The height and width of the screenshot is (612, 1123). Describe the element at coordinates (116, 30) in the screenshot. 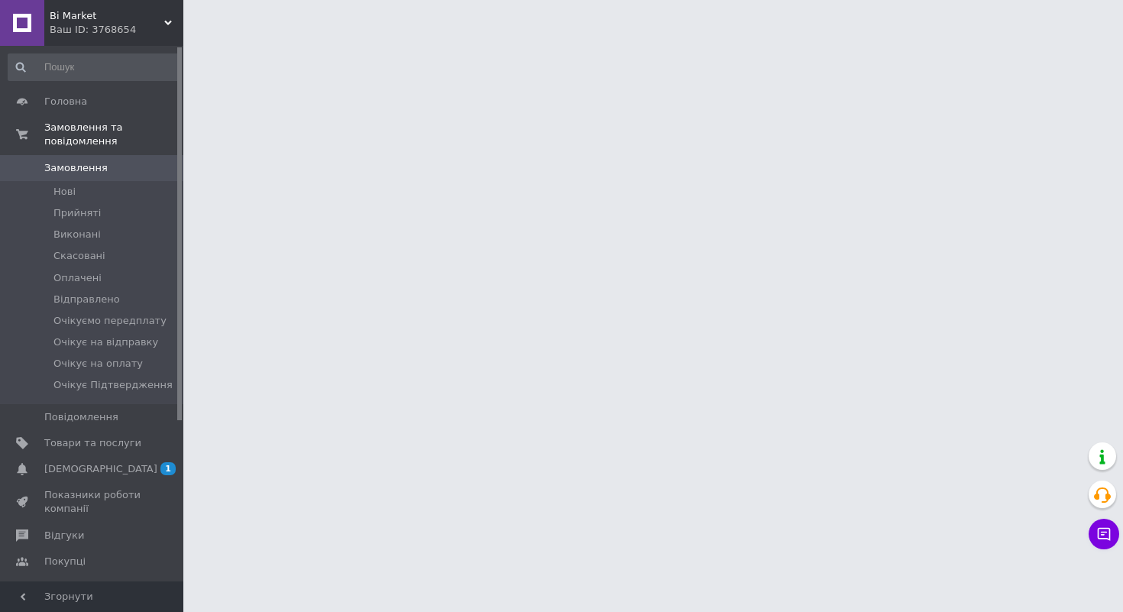

I see `div: Ваш ID: 3768654` at that location.